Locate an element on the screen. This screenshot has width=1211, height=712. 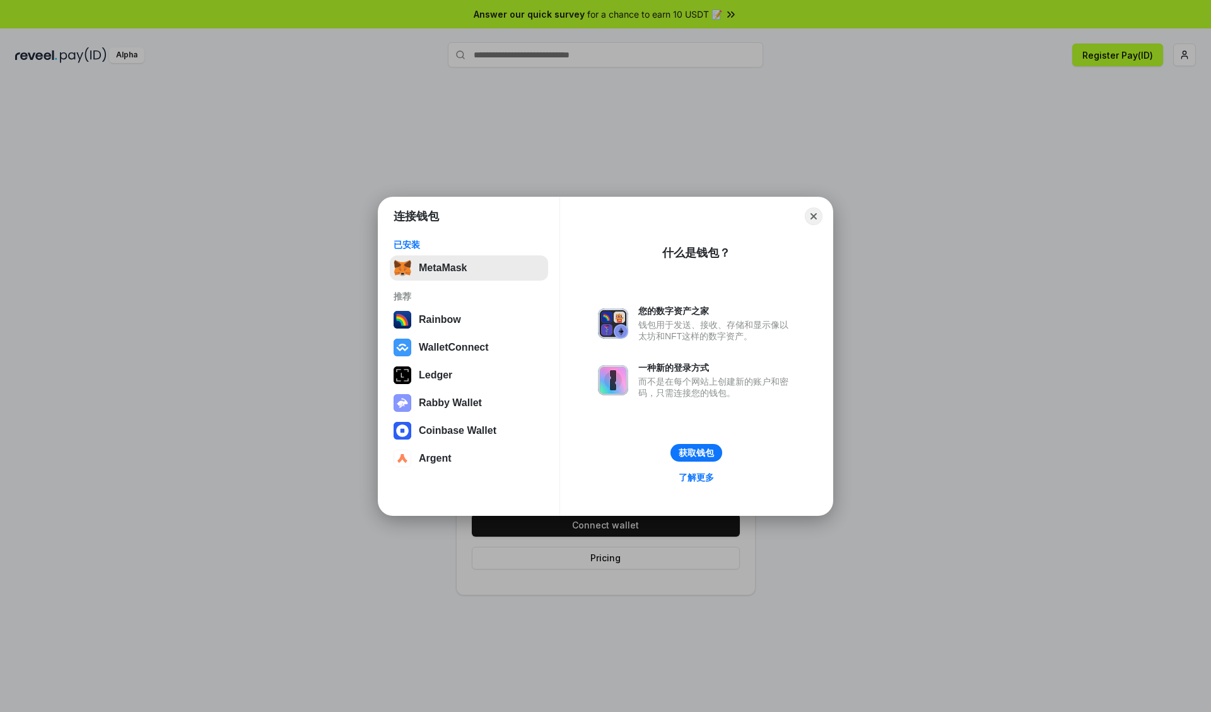
button: Argent is located at coordinates (469, 459).